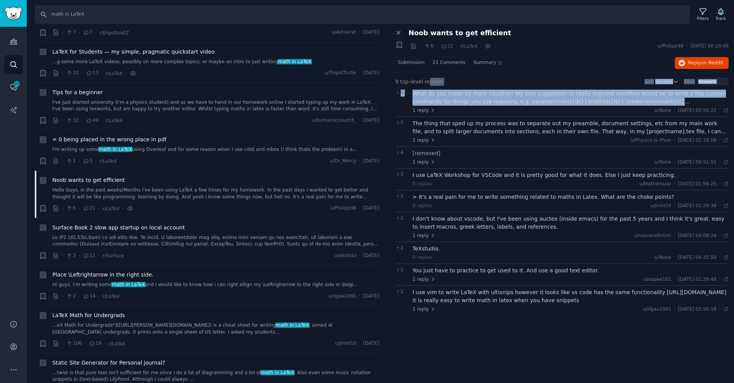 This screenshot has width=734, height=383. What do you see at coordinates (13, 87) in the screenshot?
I see `a: 45` at bounding box center [13, 87].